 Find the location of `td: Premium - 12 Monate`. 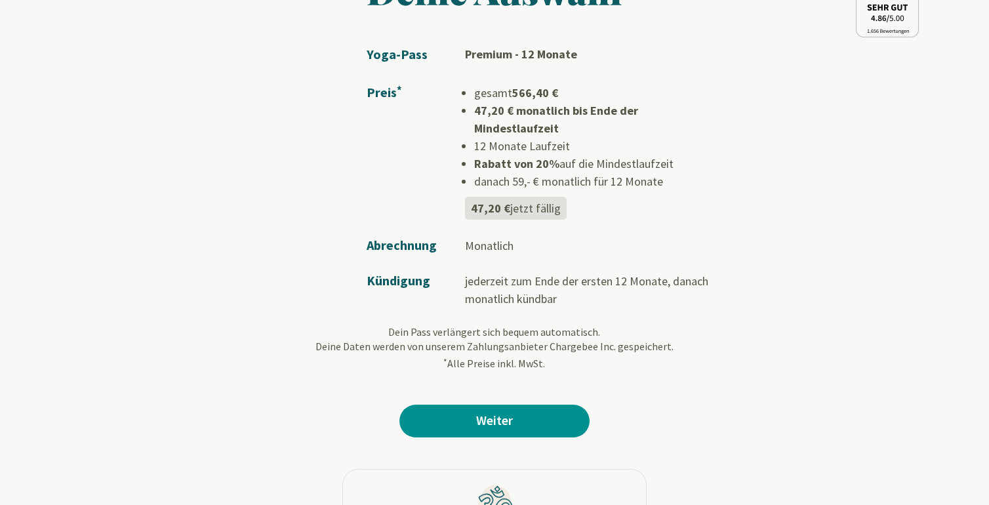

td: Premium - 12 Monate is located at coordinates (593, 54).